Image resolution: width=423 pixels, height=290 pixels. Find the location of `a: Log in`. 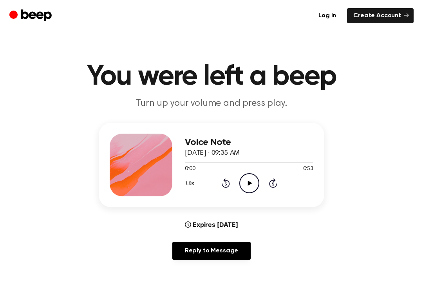

a: Log in is located at coordinates (327, 16).